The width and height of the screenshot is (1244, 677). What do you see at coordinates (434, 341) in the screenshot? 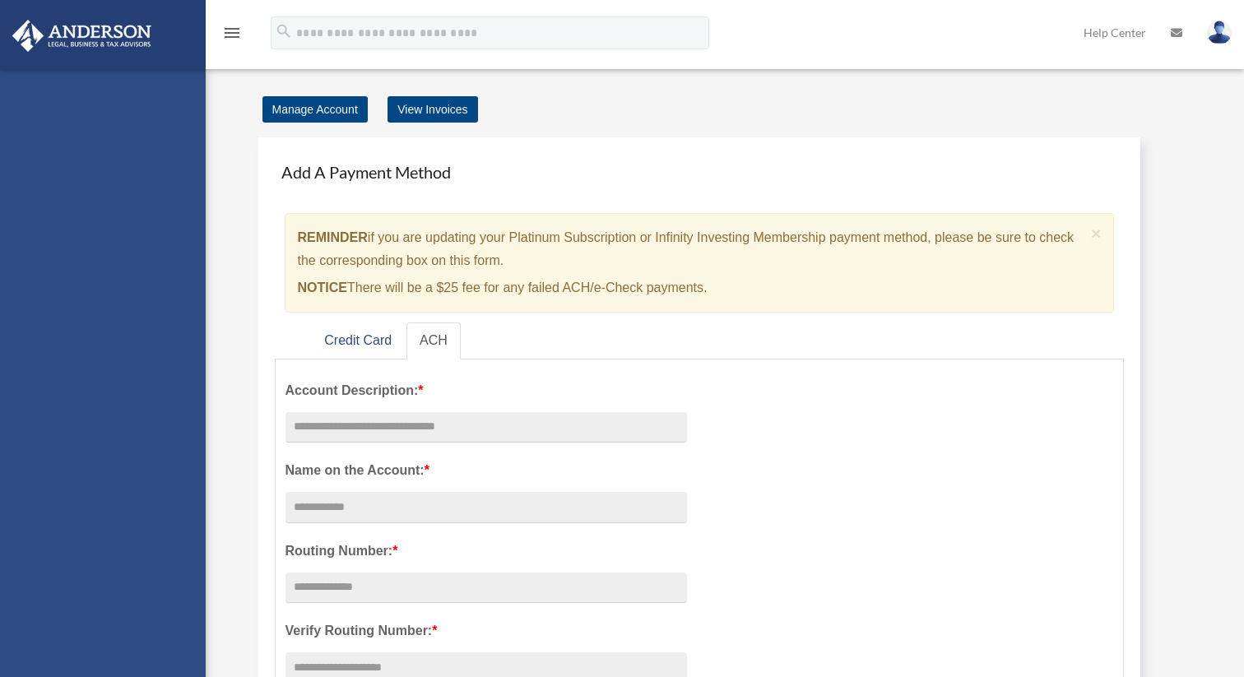
I see `a: ACH` at bounding box center [434, 341].